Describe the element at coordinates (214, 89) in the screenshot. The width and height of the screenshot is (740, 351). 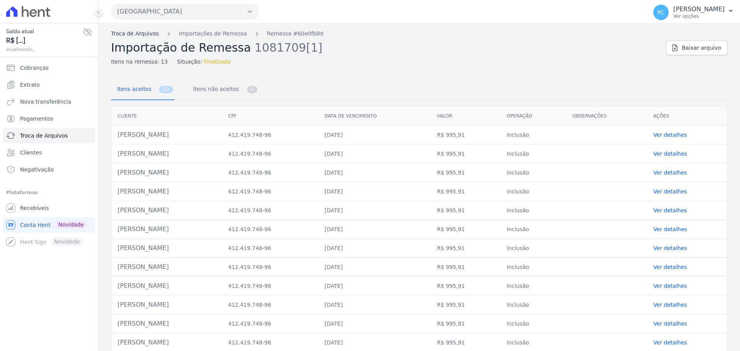
I see `span: Itens não aceitos` at that location.